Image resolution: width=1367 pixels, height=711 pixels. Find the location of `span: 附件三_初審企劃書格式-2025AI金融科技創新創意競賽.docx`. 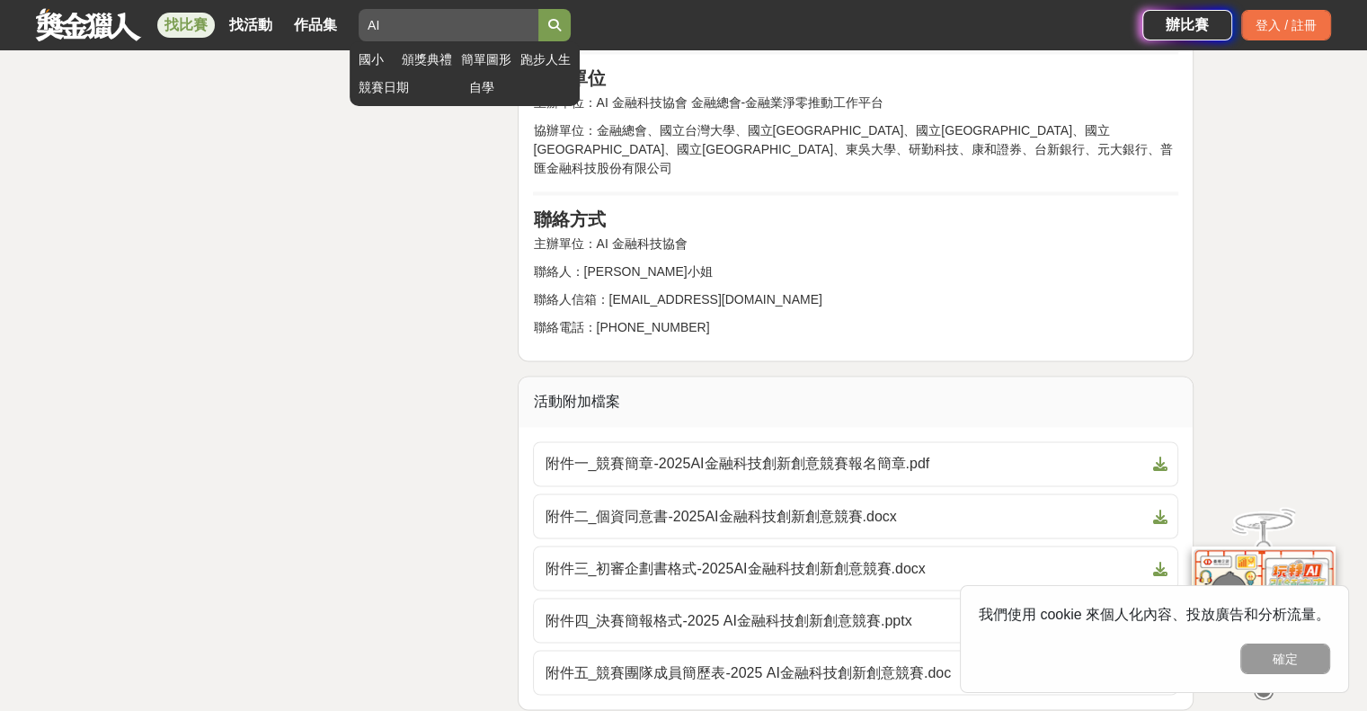

span: 附件三_初審企劃書格式-2025AI金融科技創新創意競賽.docx is located at coordinates (845, 568).